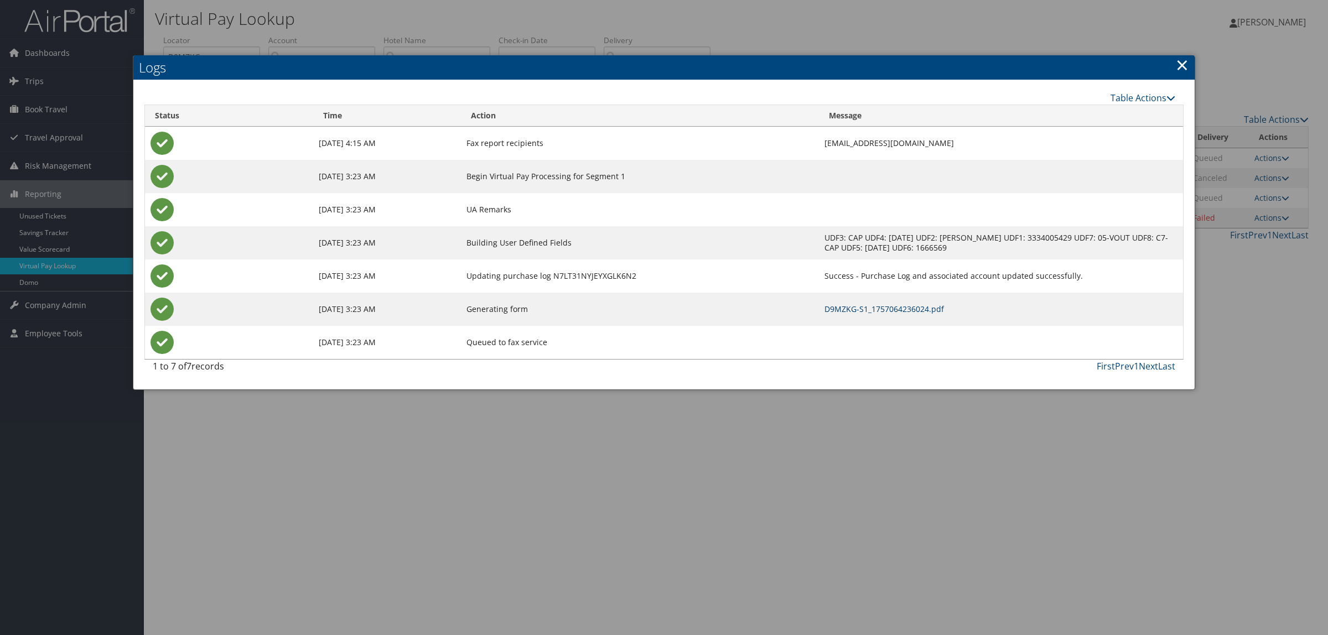  What do you see at coordinates (640, 116) in the screenshot?
I see `th: Action: activate to sort column ascending` at bounding box center [640, 116].